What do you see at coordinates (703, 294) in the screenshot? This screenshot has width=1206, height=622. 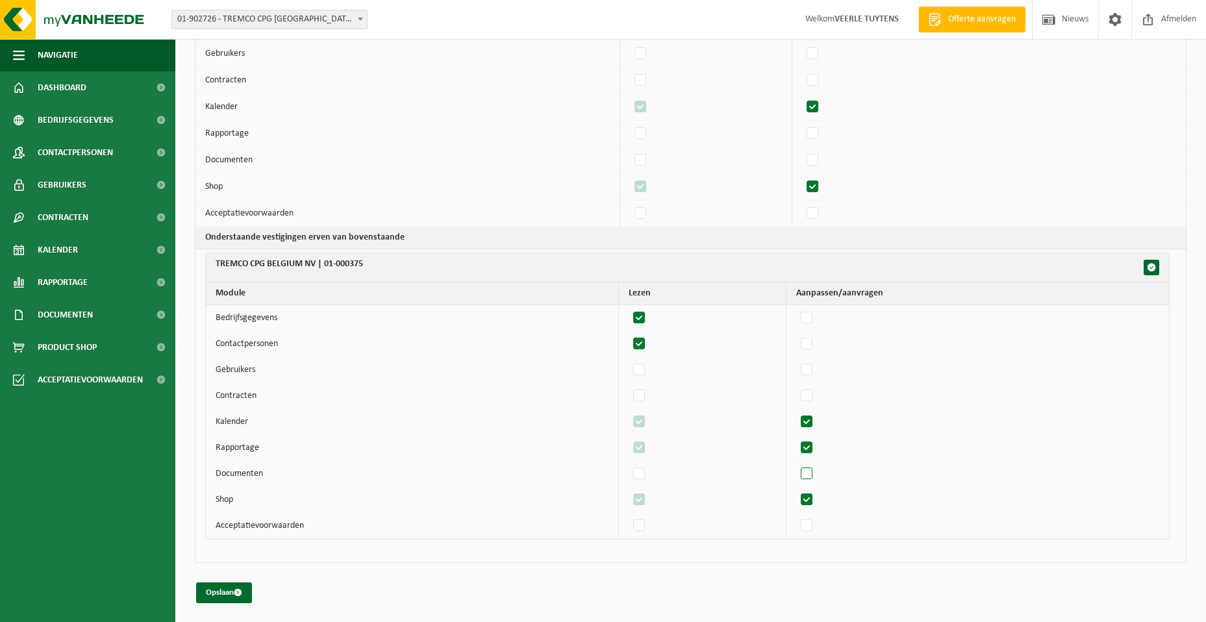 I see `th: Lezen` at bounding box center [703, 294].